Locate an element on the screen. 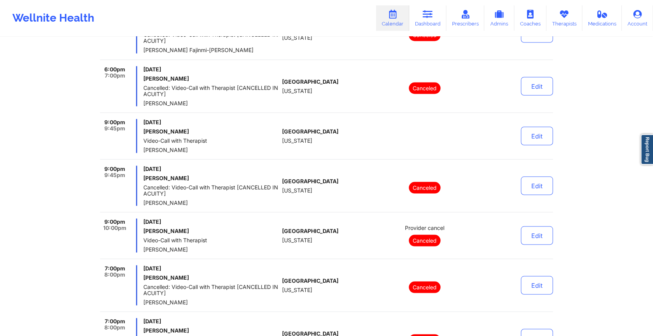 The width and height of the screenshot is (653, 336). a: Prescribers is located at coordinates (465, 18).